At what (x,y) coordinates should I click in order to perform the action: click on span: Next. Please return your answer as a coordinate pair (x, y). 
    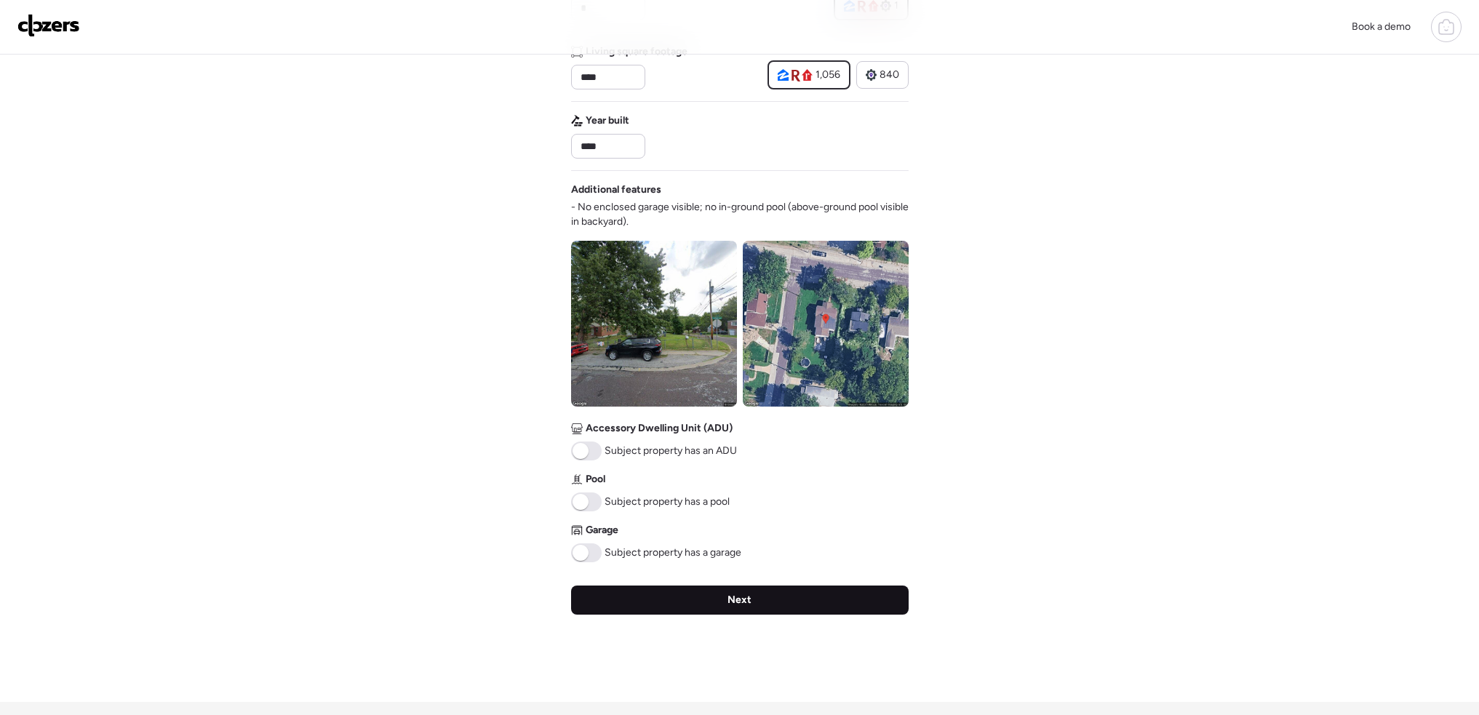
    Looking at the image, I should click on (739, 600).